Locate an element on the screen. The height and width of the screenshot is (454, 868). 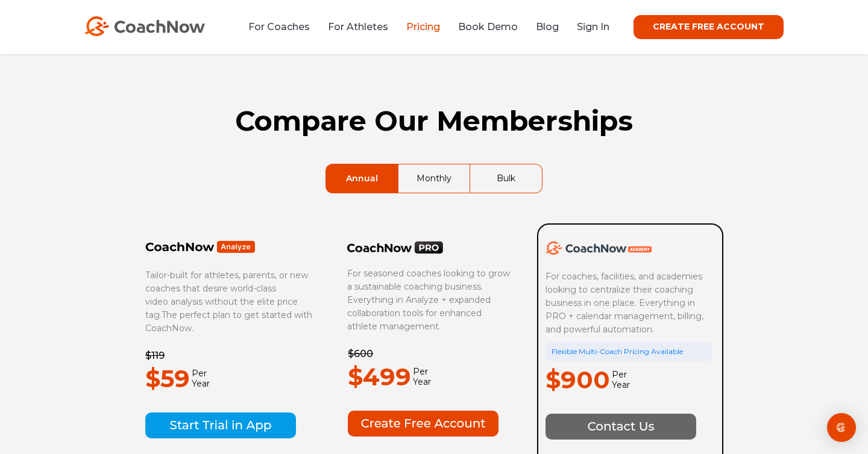
a: CREATE FREE ACCOUNT is located at coordinates (708, 27).